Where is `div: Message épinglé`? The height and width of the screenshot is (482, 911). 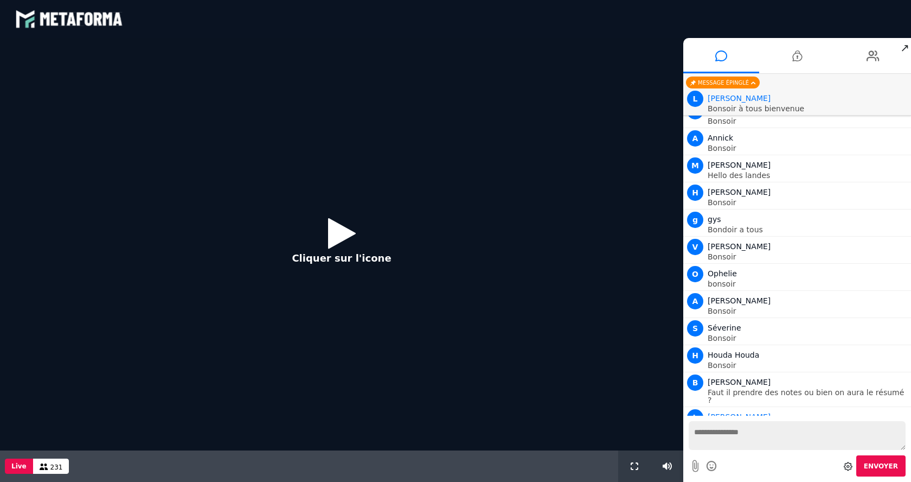
div: Message épinglé is located at coordinates (723, 82).